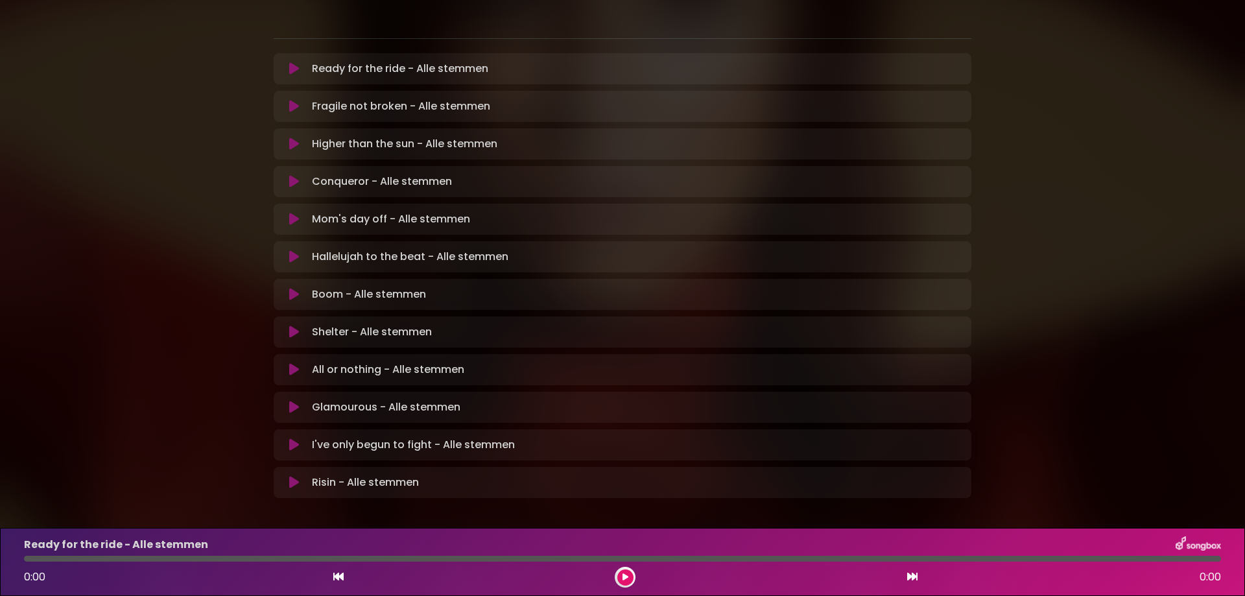  What do you see at coordinates (410, 257) in the screenshot?
I see `p: Hallelujah to the beat - Alle stemmen` at bounding box center [410, 257].